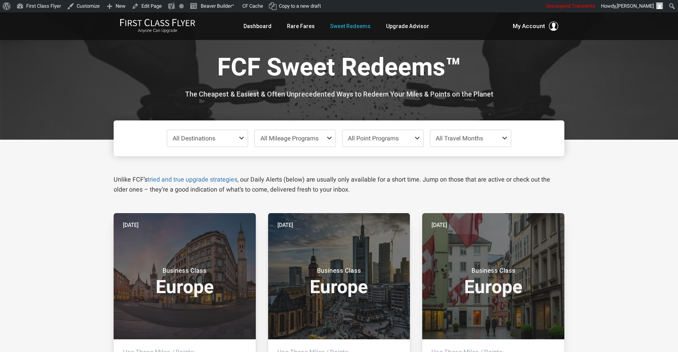 Image resolution: width=678 pixels, height=352 pixels. What do you see at coordinates (157, 22) in the screenshot?
I see `img: First Class Flyer` at bounding box center [157, 22].